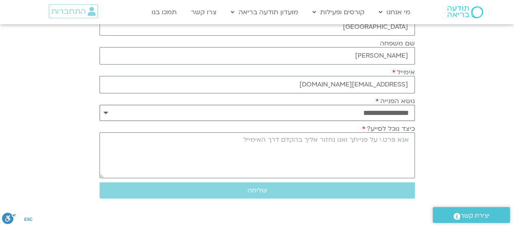  What do you see at coordinates (257, 107) in the screenshot?
I see `form: טופס חדש` at bounding box center [257, 107].